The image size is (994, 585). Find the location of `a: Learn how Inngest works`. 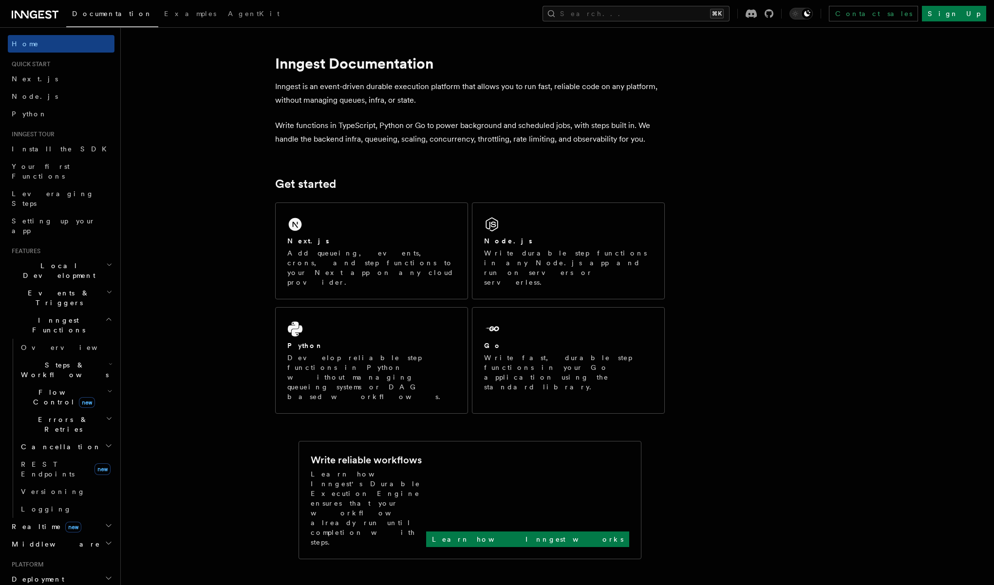

a: Learn how Inngest works is located at coordinates (527, 540).